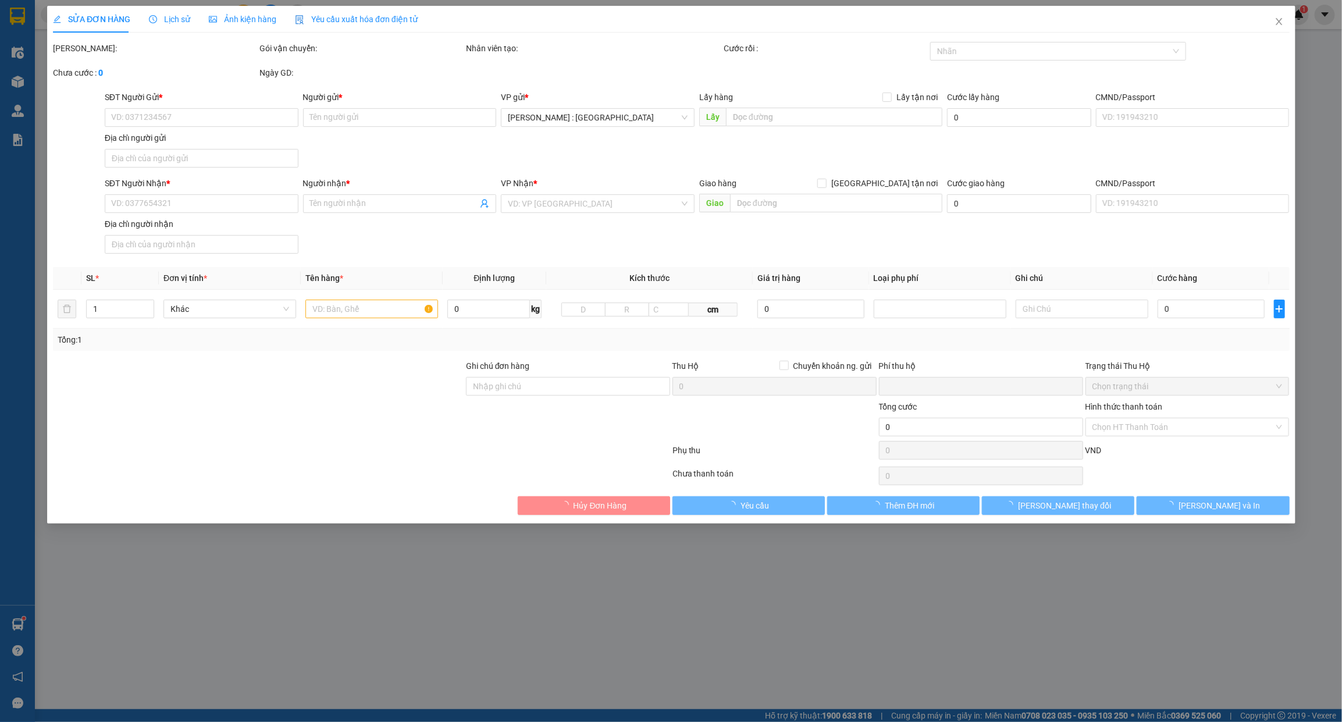 The width and height of the screenshot is (1342, 722). I want to click on span: Định lượng, so click(494, 278).